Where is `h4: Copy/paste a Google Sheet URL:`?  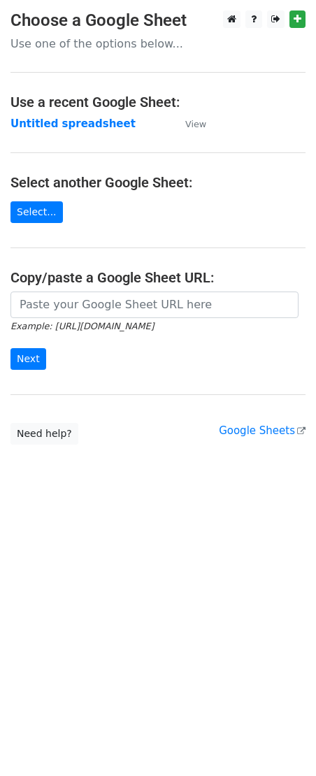
h4: Copy/paste a Google Sheet URL: is located at coordinates (158, 277).